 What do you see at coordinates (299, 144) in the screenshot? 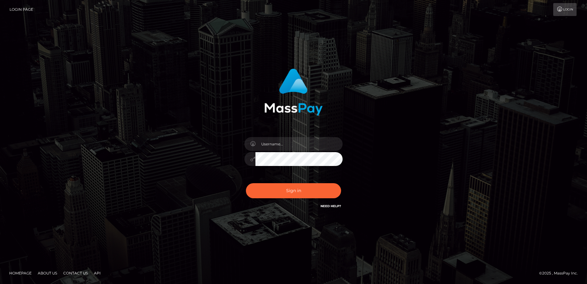
I see `input: Username...` at bounding box center [299, 144].